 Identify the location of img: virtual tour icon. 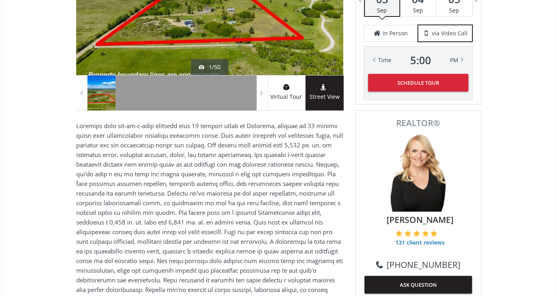
(286, 87).